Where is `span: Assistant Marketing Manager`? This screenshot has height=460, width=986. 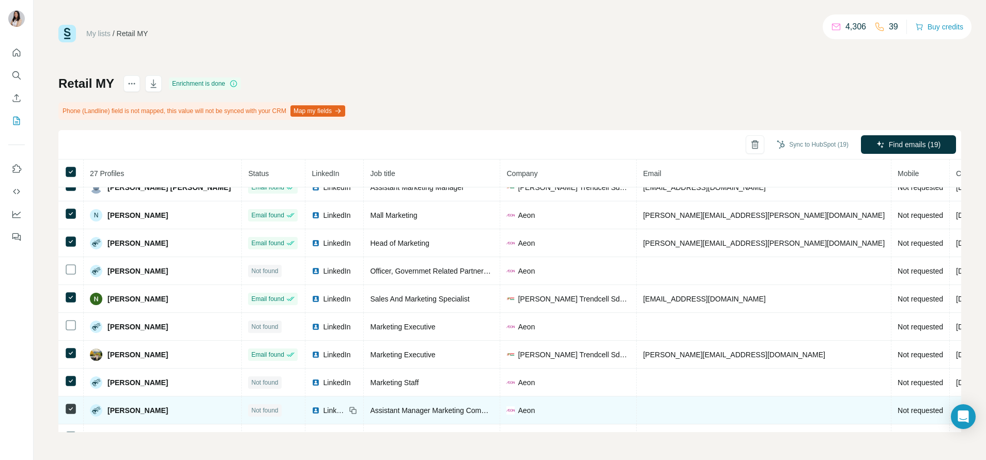
span: Assistant Marketing Manager is located at coordinates (417, 188).